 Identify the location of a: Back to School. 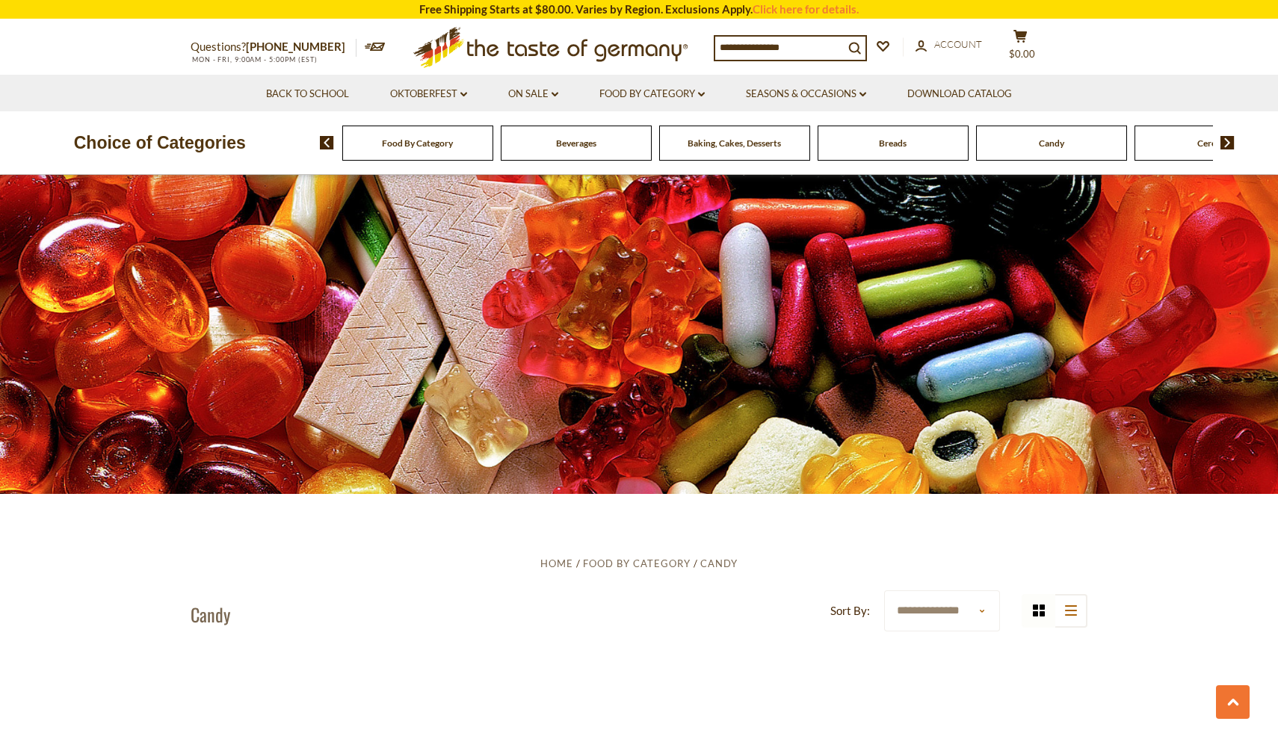
(307, 94).